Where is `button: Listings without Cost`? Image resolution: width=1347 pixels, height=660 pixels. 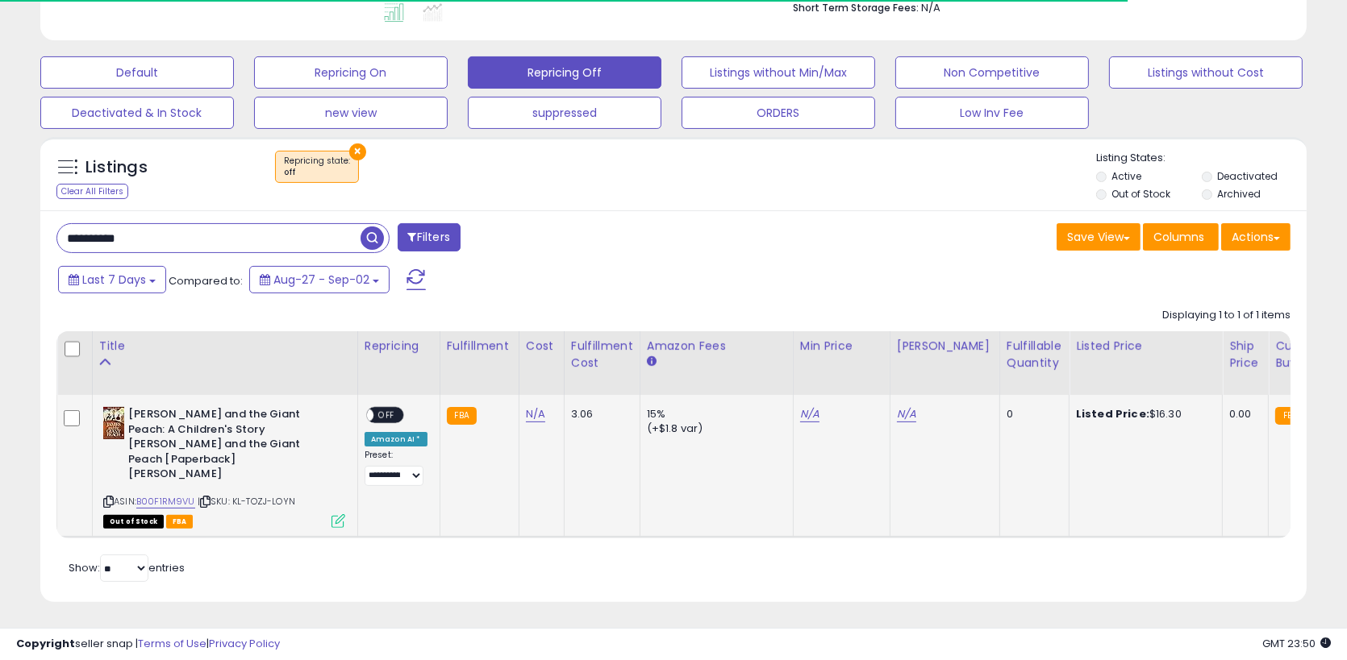
button: Listings without Cost is located at coordinates (1206, 73).